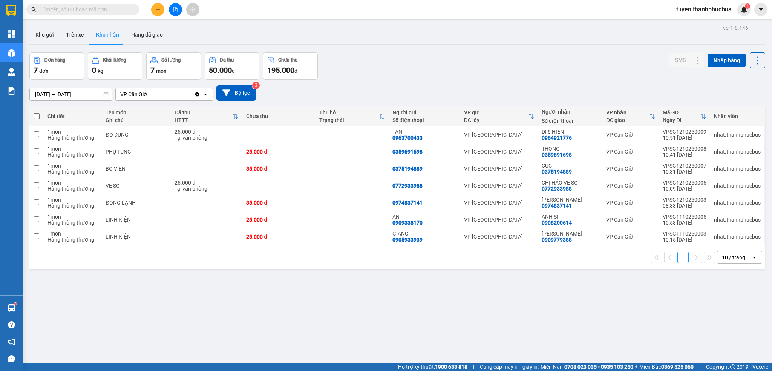  I want to click on strong: 1900 633 818, so click(451, 367).